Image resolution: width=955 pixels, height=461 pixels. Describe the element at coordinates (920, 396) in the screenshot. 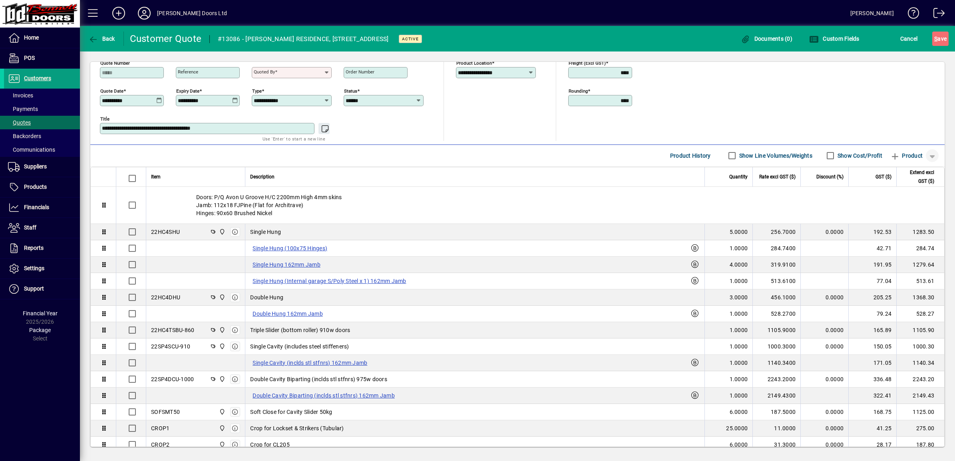

I see `td: 2149.43` at that location.